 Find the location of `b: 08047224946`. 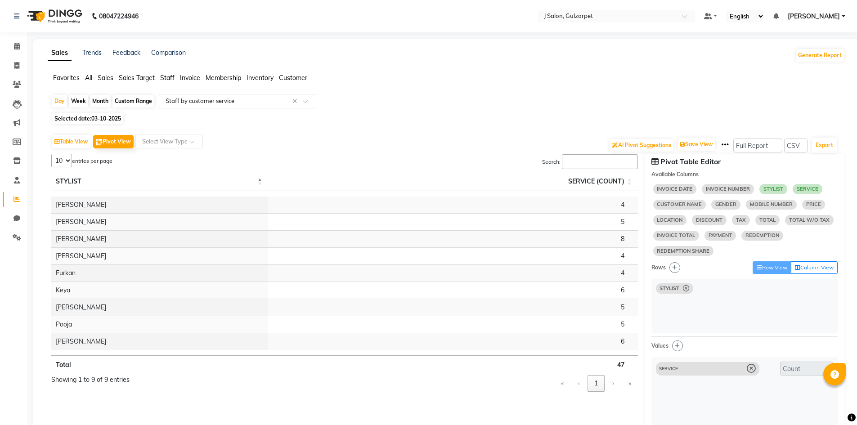

b: 08047224946 is located at coordinates (119, 16).